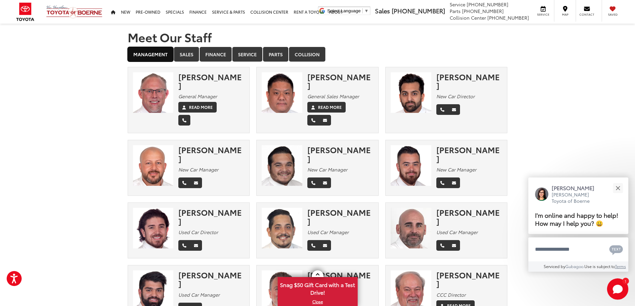 The width and height of the screenshot is (635, 306). I want to click on button: Toggle Chat Window, so click(618, 289).